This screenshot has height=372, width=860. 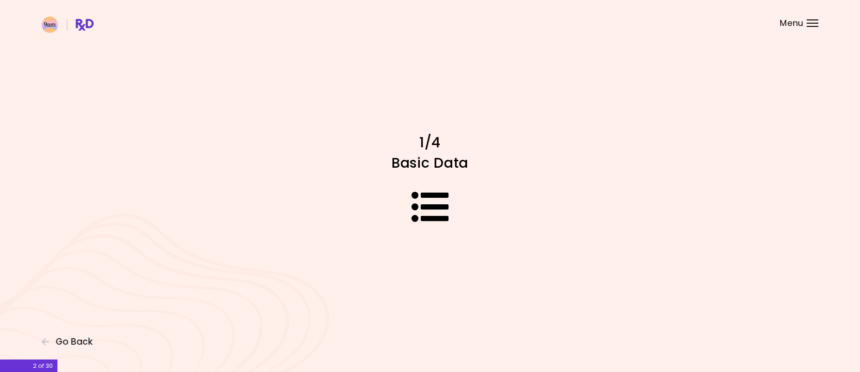 I want to click on span: Go Back, so click(x=74, y=342).